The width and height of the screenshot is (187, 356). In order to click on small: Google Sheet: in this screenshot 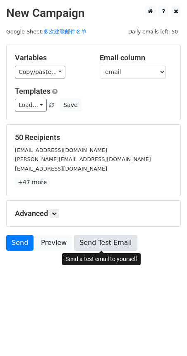, I will do `click(46, 31)`.